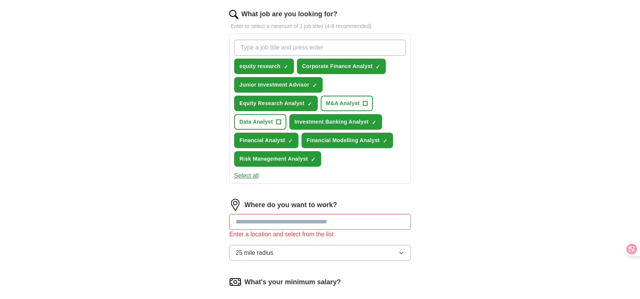 The width and height of the screenshot is (640, 299). I want to click on span: Equity Research Analyst, so click(272, 103).